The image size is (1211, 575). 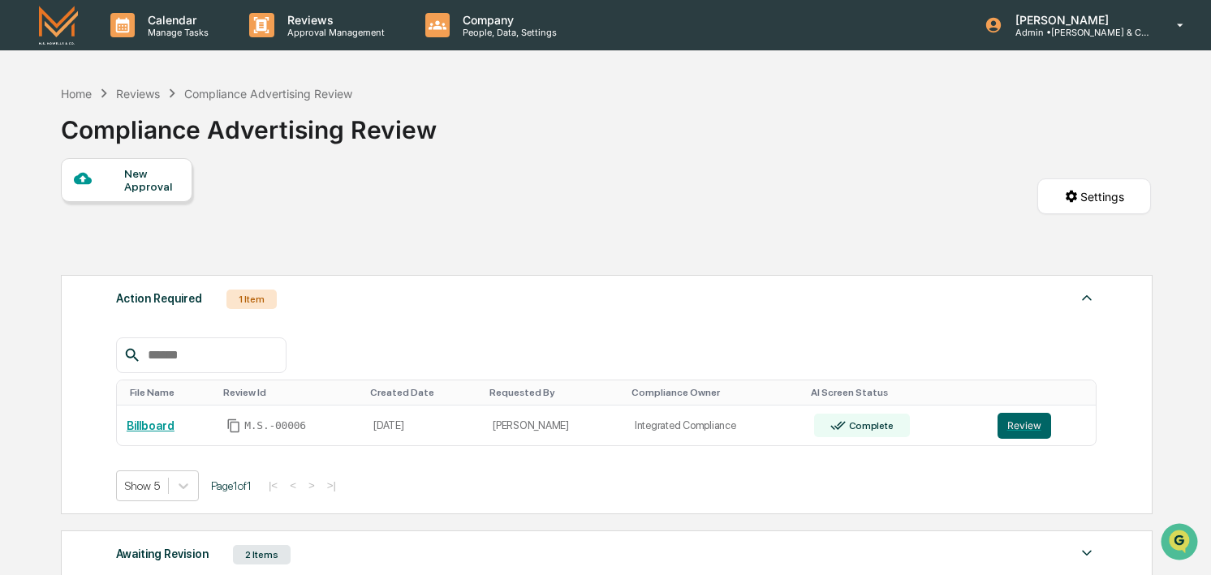 What do you see at coordinates (130, 147) in the screenshot?
I see `div: We're available if you need us!` at bounding box center [130, 147].